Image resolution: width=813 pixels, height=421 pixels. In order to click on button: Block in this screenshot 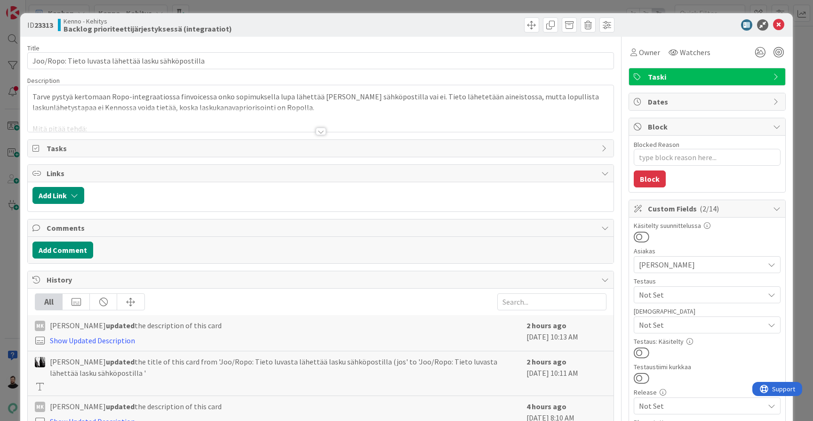, I will do `click(650, 179)`.